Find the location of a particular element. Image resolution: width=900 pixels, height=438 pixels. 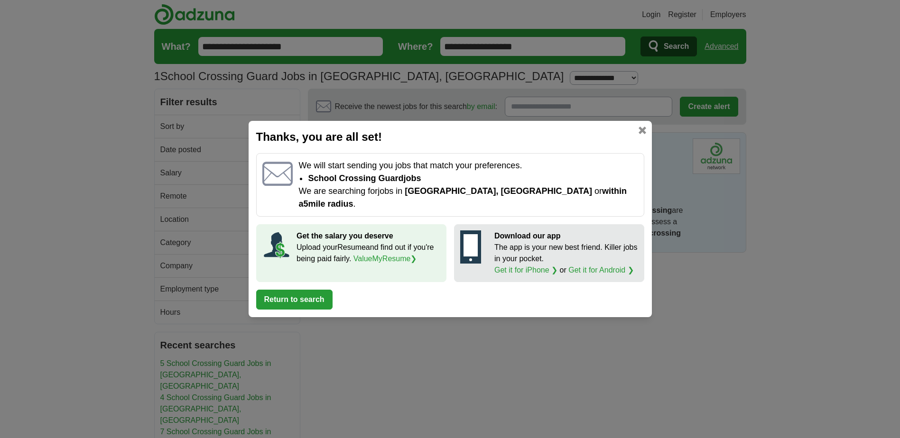

a: Get it for Android ❯ is located at coordinates (601, 270).